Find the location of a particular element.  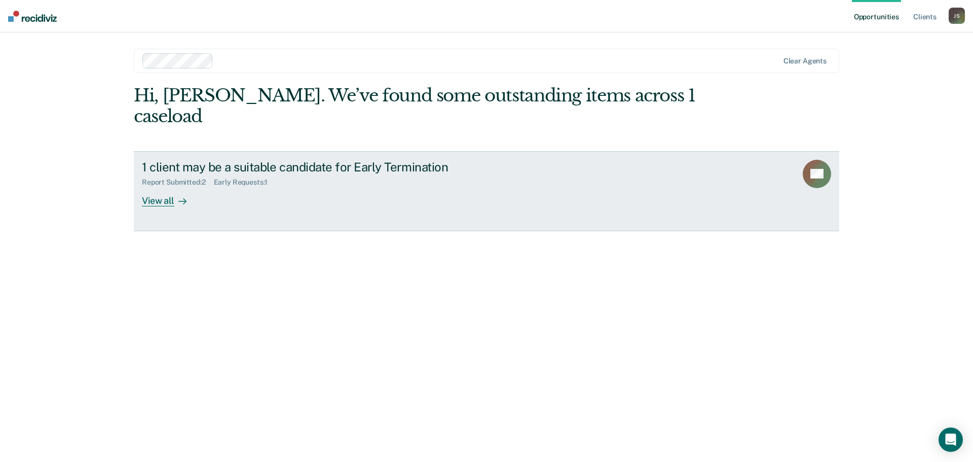

div: 1 client may be a suitable candidate for Early Termination is located at coordinates (320, 167).